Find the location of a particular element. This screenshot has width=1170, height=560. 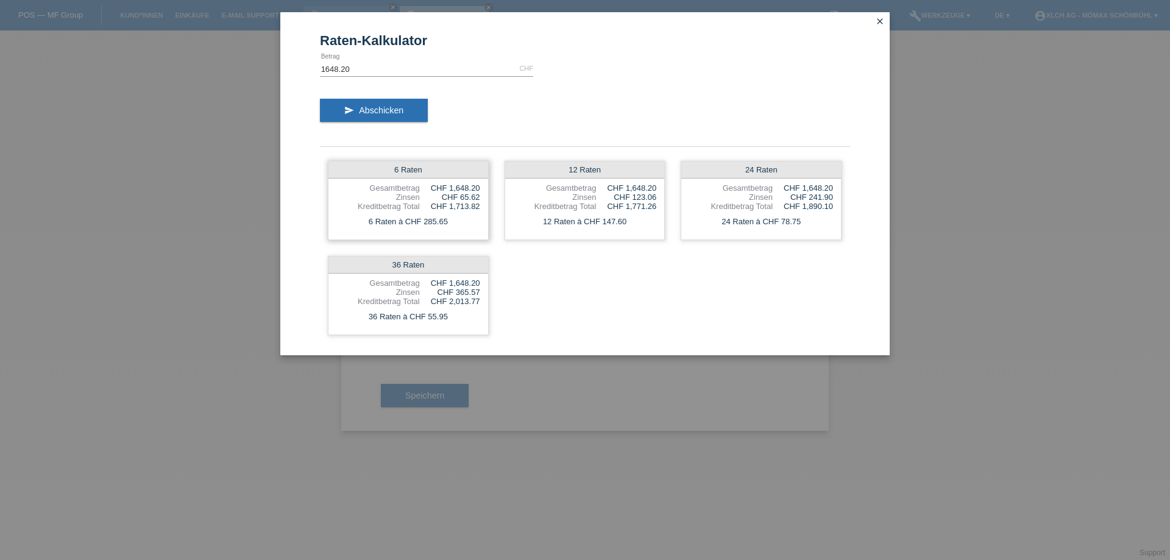

div: CHF 1,771.26 is located at coordinates (626, 206).